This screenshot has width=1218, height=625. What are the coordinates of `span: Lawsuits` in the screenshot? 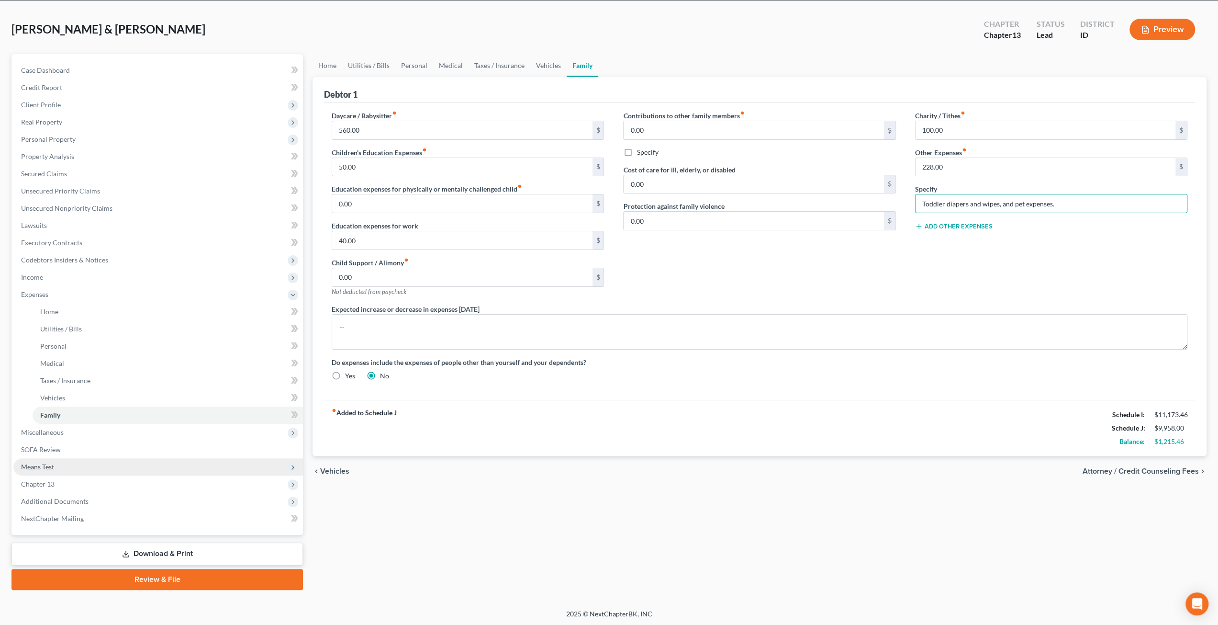 It's located at (34, 225).